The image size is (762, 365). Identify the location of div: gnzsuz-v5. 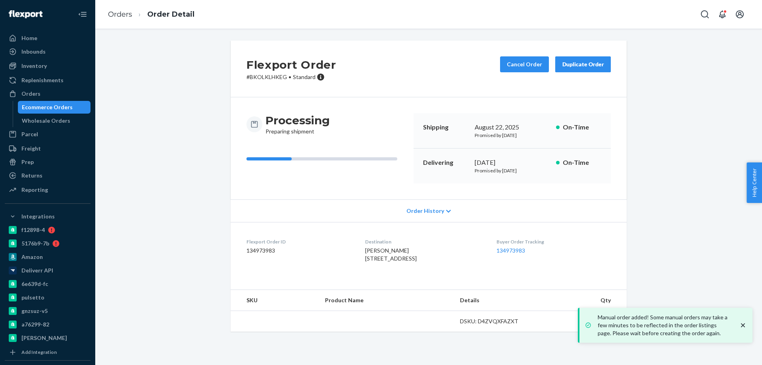
(35, 311).